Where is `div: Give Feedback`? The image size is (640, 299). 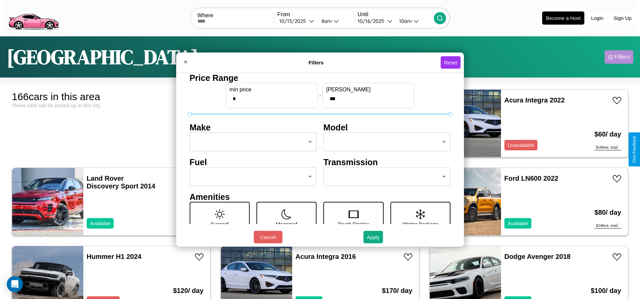
div: Give Feedback is located at coordinates (635, 150).